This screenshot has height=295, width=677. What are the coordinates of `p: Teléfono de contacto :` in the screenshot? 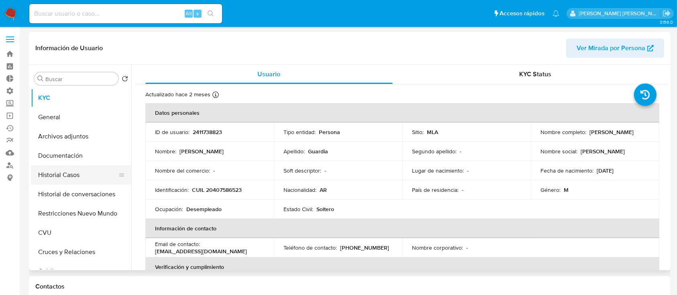 It's located at (310, 248).